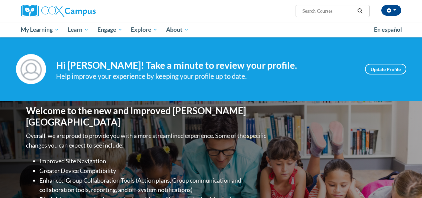 The image size is (422, 198). I want to click on a: Explore, so click(144, 30).